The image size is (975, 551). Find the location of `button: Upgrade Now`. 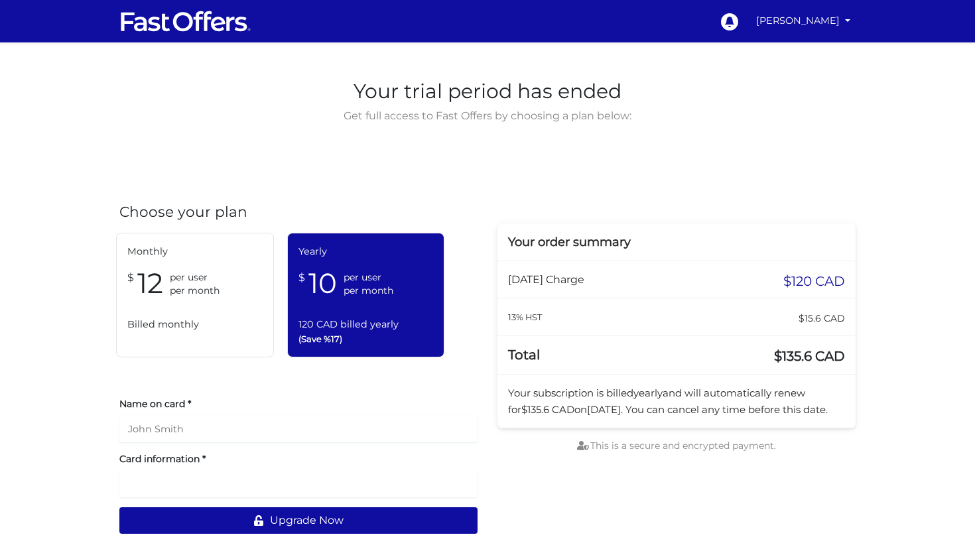

button: Upgrade Now is located at coordinates (298, 521).